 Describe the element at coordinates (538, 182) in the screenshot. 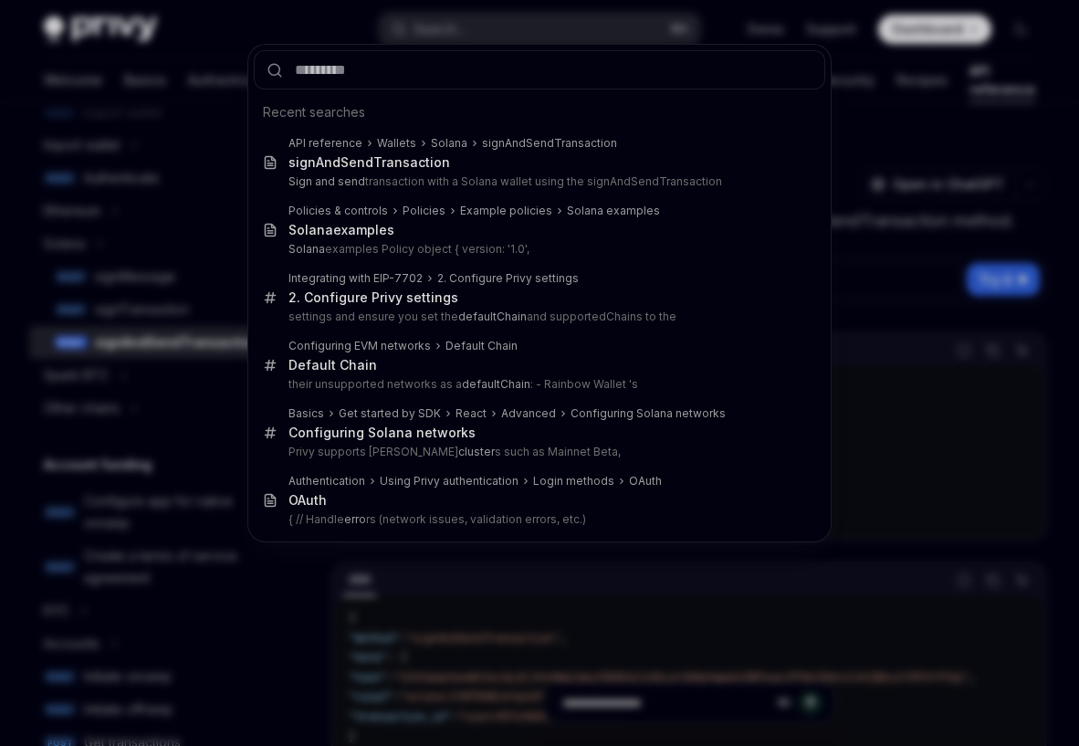

I see `p: transaction with a Solana wallet using the signAndSendTransaction` at that location.